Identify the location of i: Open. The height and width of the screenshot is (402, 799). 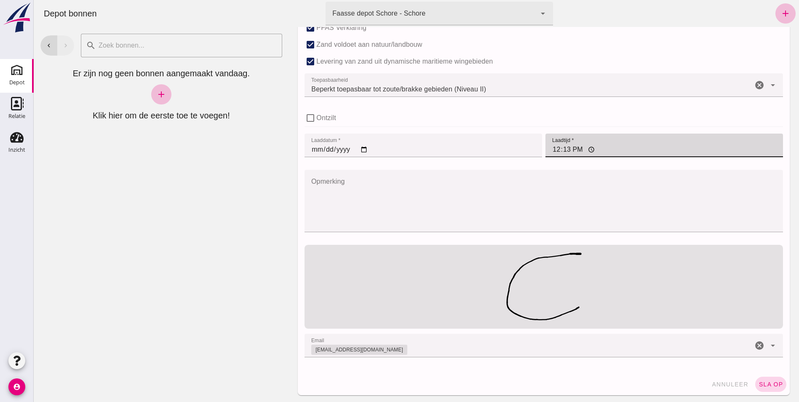
(740, 346).